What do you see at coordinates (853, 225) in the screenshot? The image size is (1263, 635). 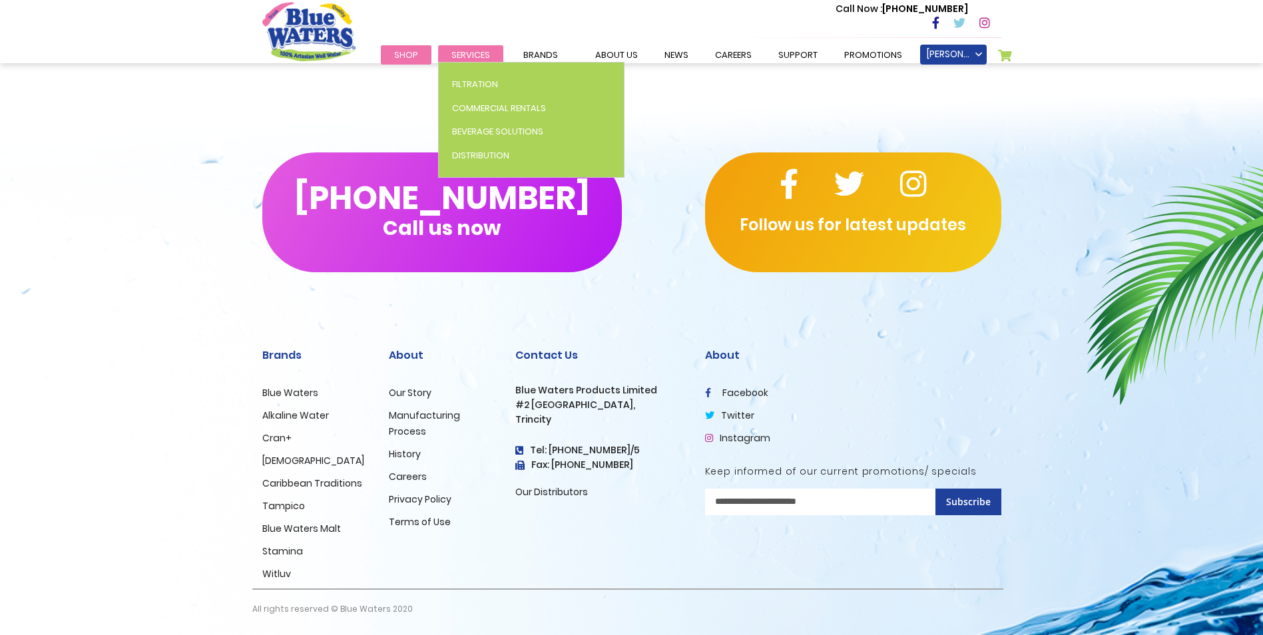 I see `p: Follow us for latest updates` at bounding box center [853, 225].